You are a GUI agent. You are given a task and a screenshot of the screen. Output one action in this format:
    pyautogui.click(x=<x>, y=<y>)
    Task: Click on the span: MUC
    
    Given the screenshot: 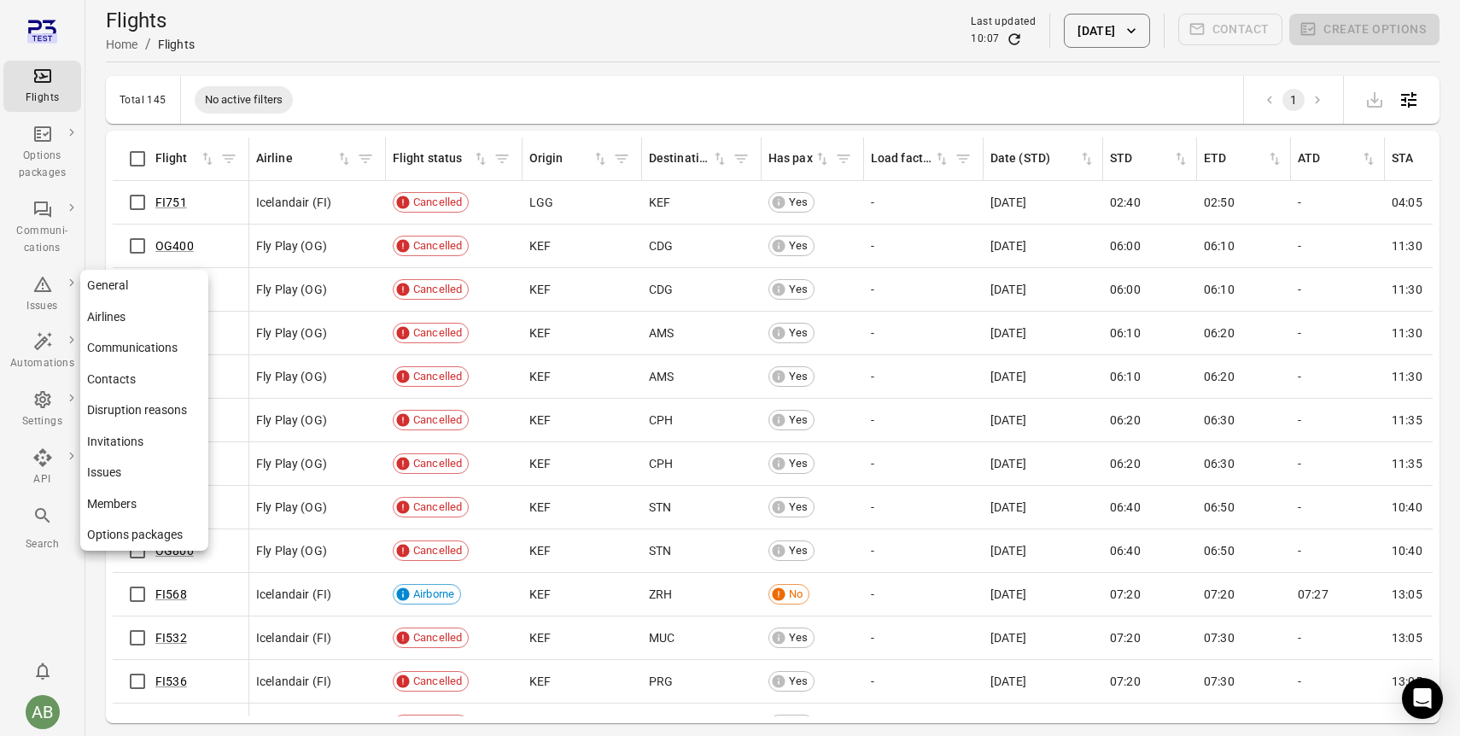 What is the action you would take?
    pyautogui.click(x=662, y=638)
    